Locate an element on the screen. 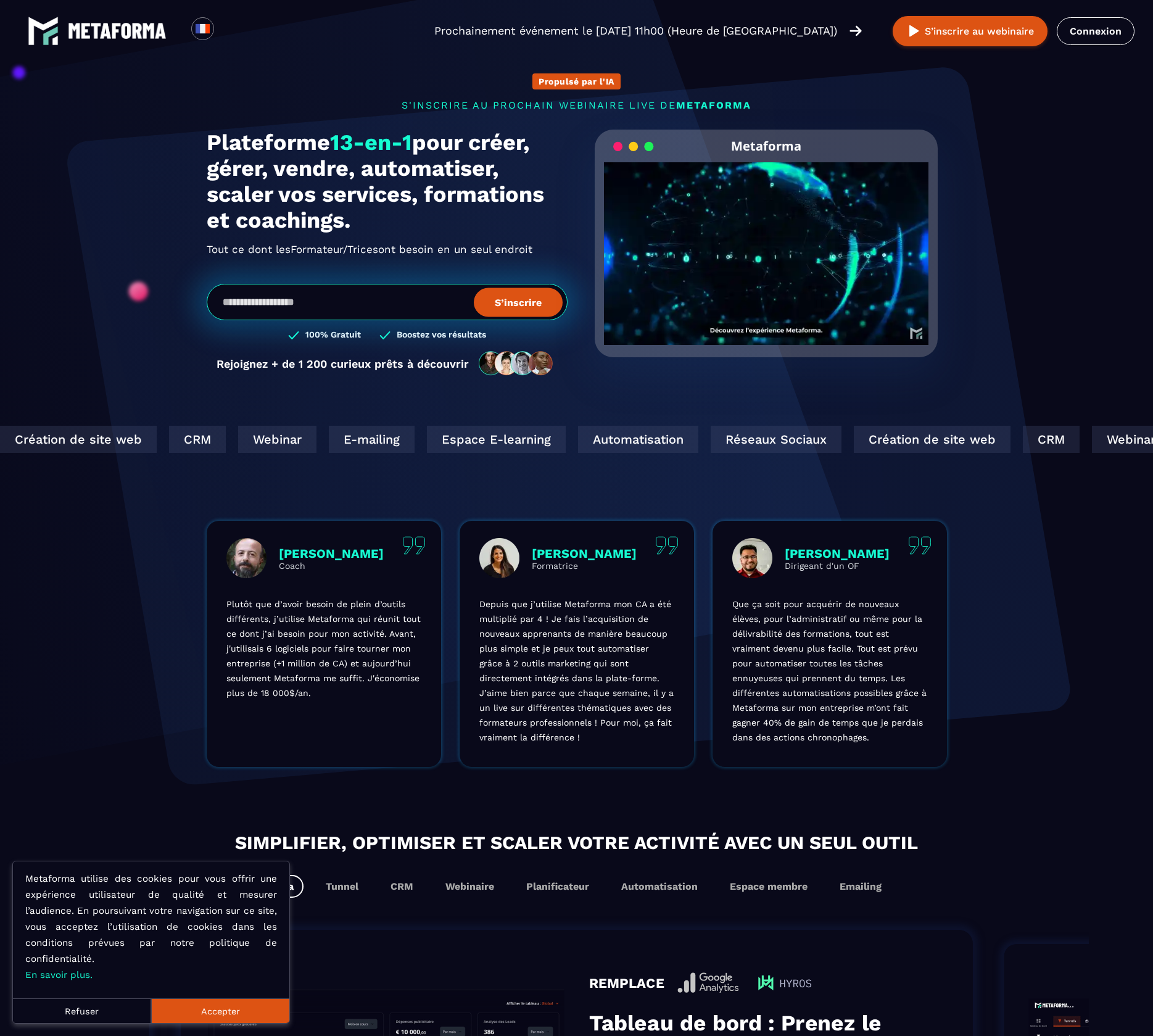 Image resolution: width=1153 pixels, height=1036 pixels. p: Metaforma utilise des cookies pour vous offrir une expérience utilisateur de qualité et mesurer l... is located at coordinates (151, 927).